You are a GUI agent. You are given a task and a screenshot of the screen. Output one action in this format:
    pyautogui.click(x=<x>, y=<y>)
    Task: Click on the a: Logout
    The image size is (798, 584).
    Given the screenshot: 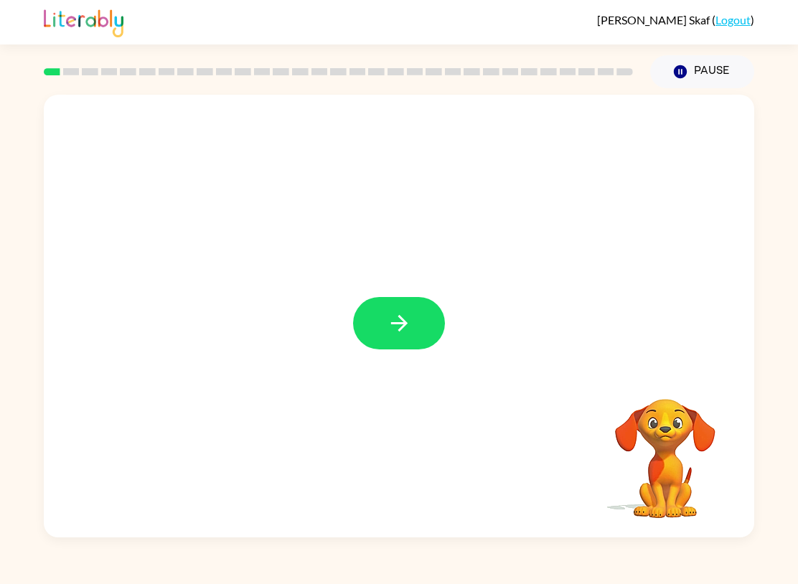 What is the action you would take?
    pyautogui.click(x=733, y=19)
    